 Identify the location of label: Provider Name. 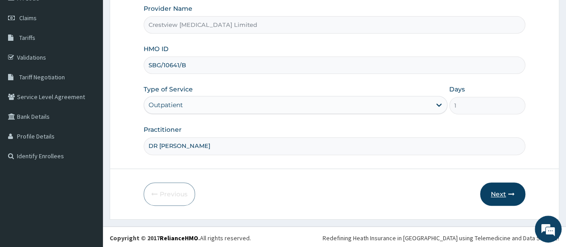
(168, 9).